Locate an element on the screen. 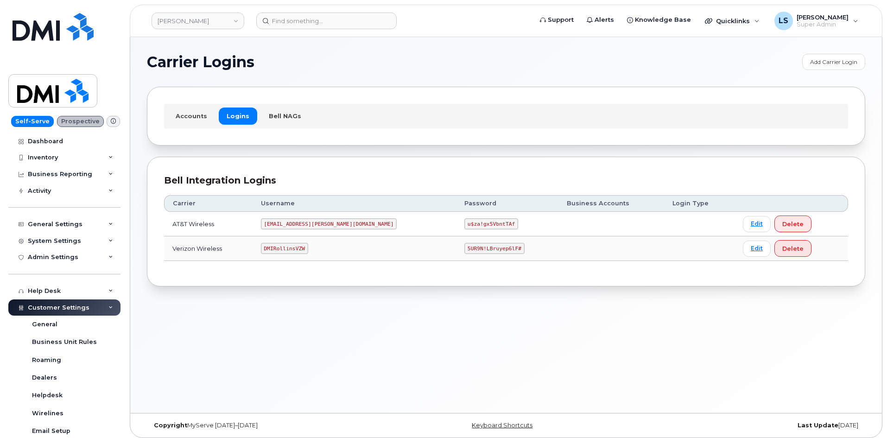  code: DMIRollinsVZW is located at coordinates (285, 248).